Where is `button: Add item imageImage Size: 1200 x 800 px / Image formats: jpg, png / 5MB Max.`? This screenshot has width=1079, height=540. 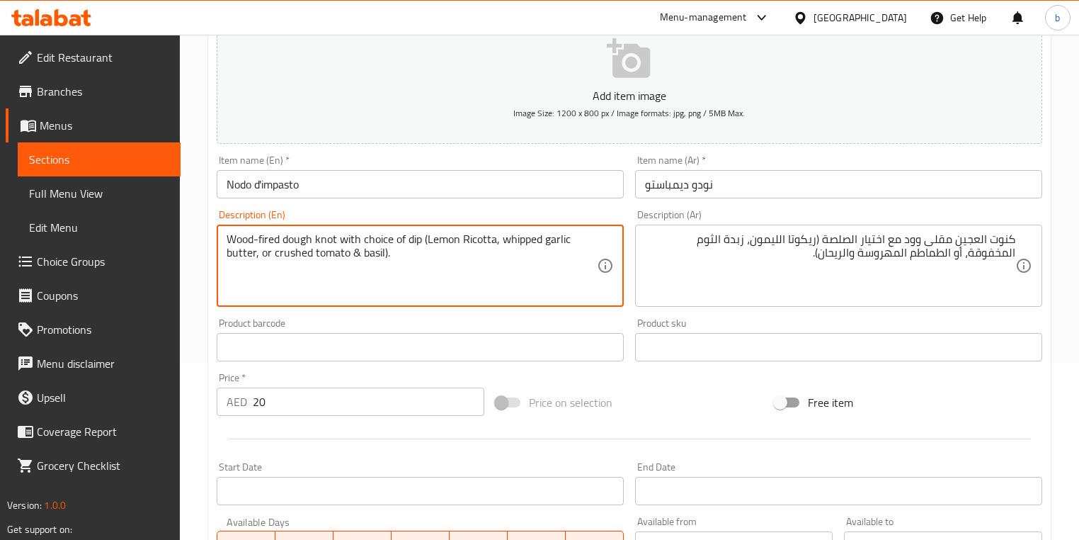
button: Add item imageImage Size: 1200 x 800 px / Image formats: jpg, png / 5MB Max. is located at coordinates (629, 79).